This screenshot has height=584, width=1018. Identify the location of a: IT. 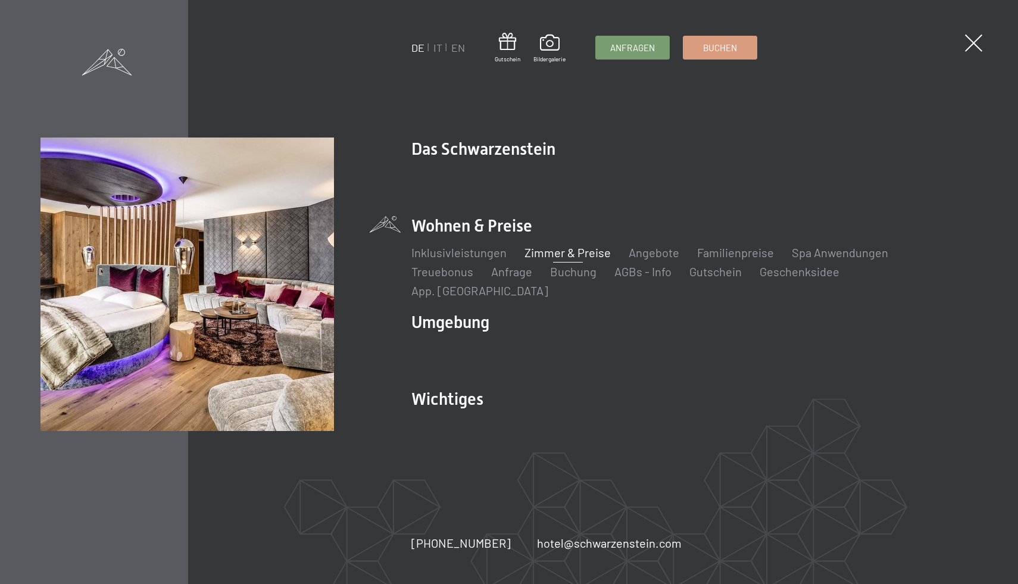
(438, 48).